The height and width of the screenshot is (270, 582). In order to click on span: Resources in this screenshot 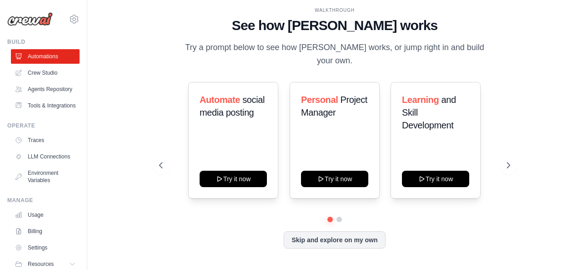, I will do `click(40, 264)`.